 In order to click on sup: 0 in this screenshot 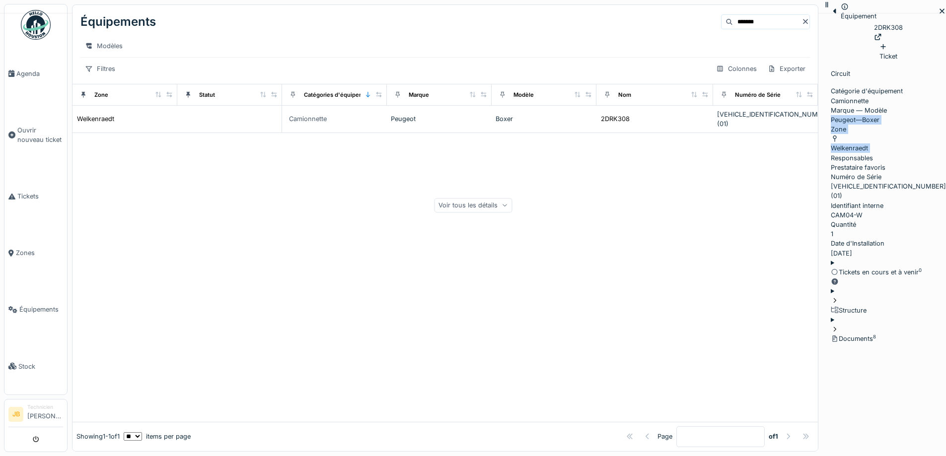, I will do `click(920, 270)`.